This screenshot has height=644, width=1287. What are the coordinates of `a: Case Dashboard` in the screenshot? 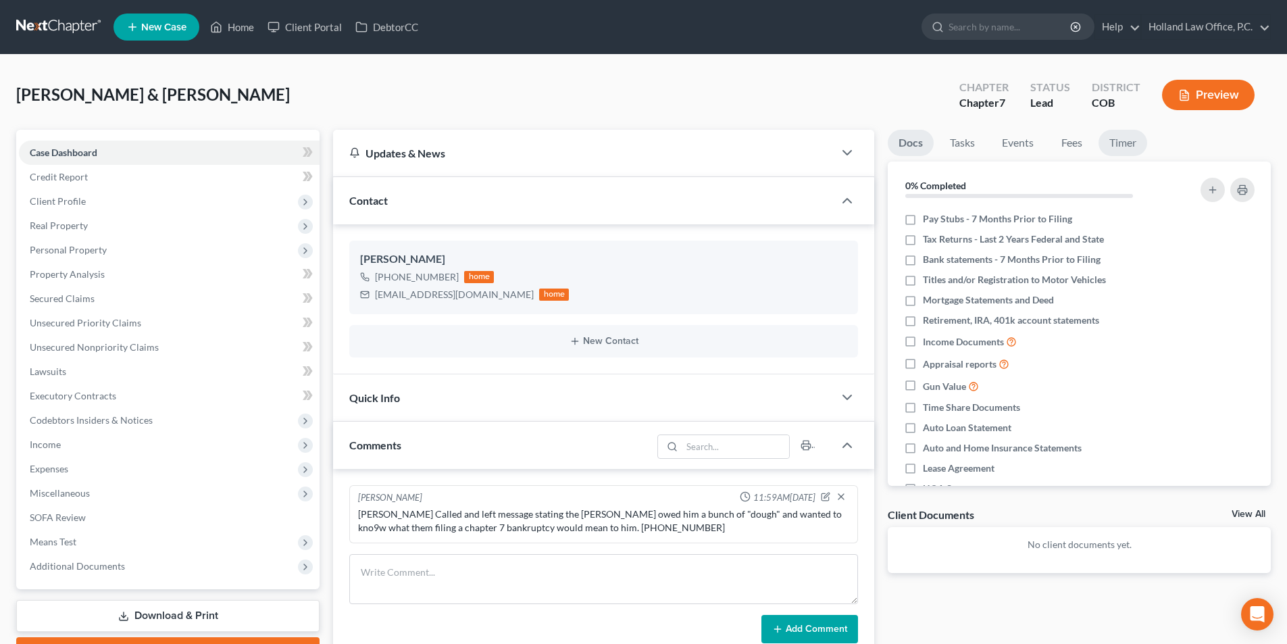 It's located at (169, 153).